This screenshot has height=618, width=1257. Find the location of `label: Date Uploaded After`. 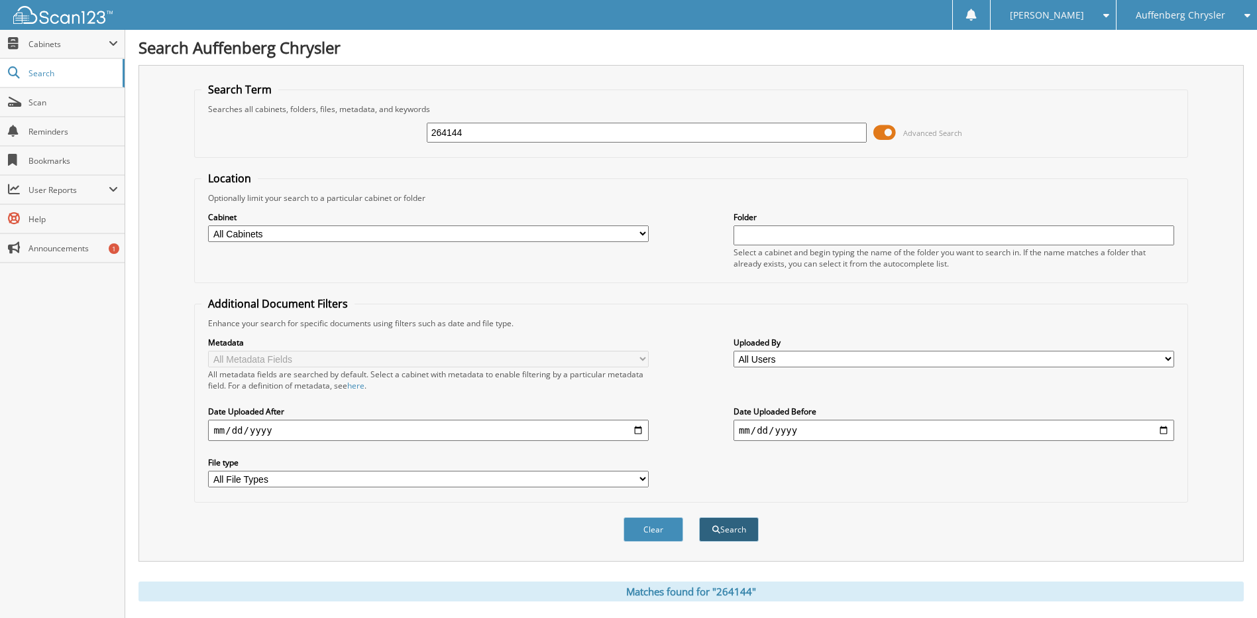

label: Date Uploaded After is located at coordinates (428, 411).